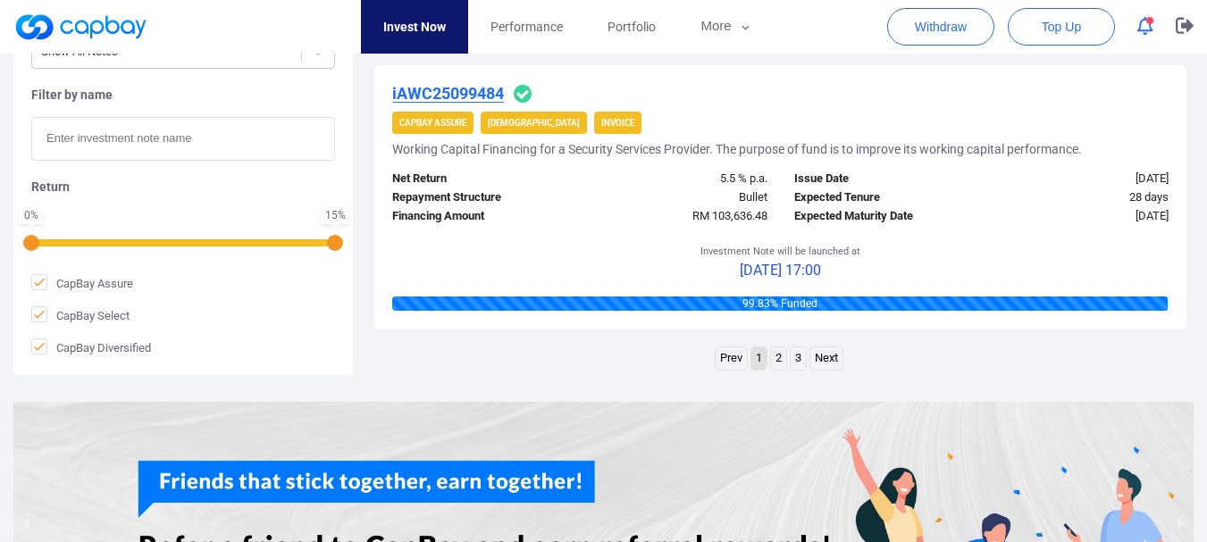 The height and width of the screenshot is (542, 1207). Describe the element at coordinates (680, 197) in the screenshot. I see `div: Bullet` at that location.